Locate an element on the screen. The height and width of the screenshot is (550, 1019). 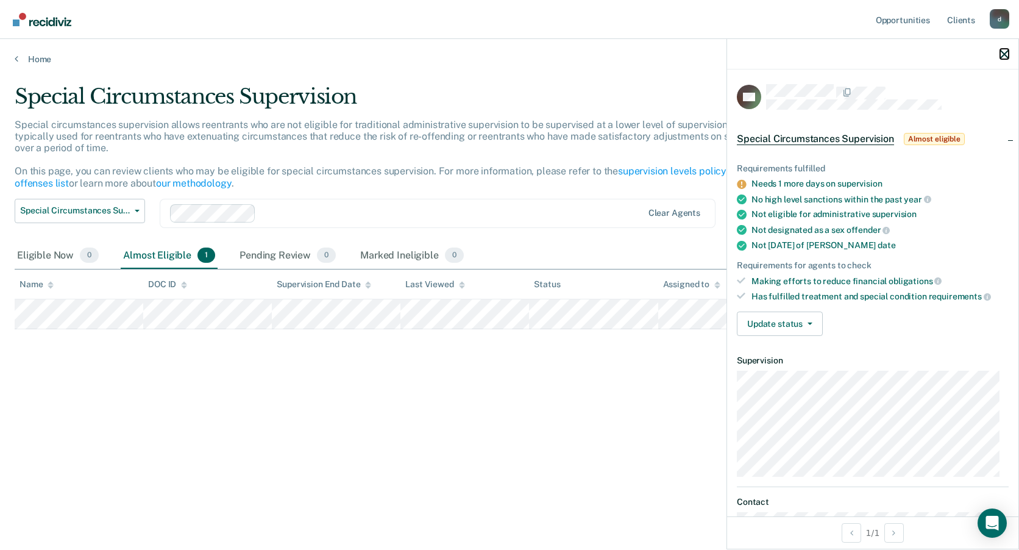
div: Requirements for agents to check is located at coordinates (873, 265).